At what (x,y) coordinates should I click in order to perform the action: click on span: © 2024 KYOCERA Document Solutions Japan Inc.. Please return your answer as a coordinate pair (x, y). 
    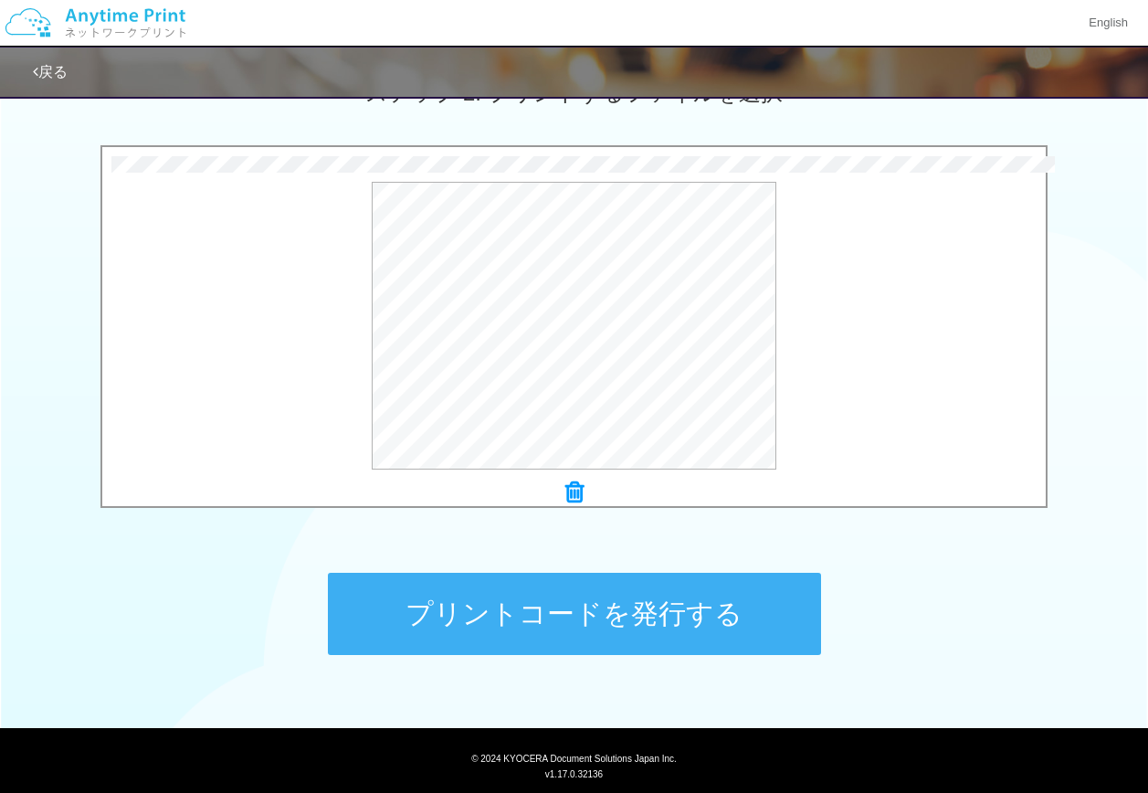
    Looking at the image, I should click on (574, 757).